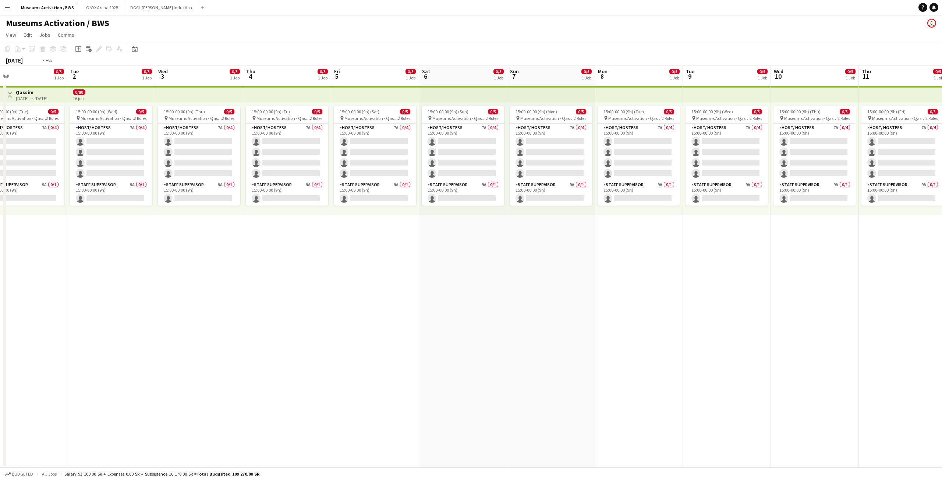 The width and height of the screenshot is (942, 480). I want to click on a: Edit, so click(28, 35).